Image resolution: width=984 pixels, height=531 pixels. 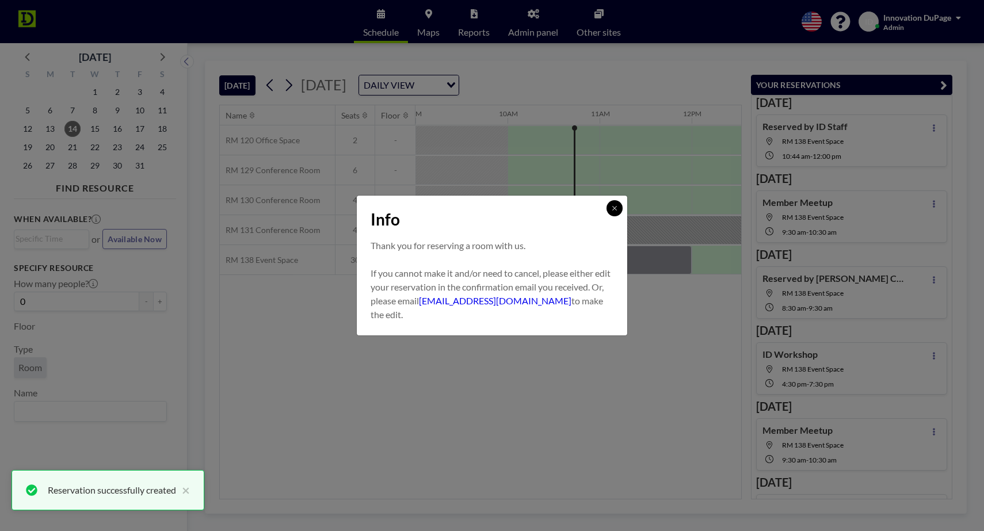 What do you see at coordinates (385, 219) in the screenshot?
I see `span: Info` at bounding box center [385, 219].